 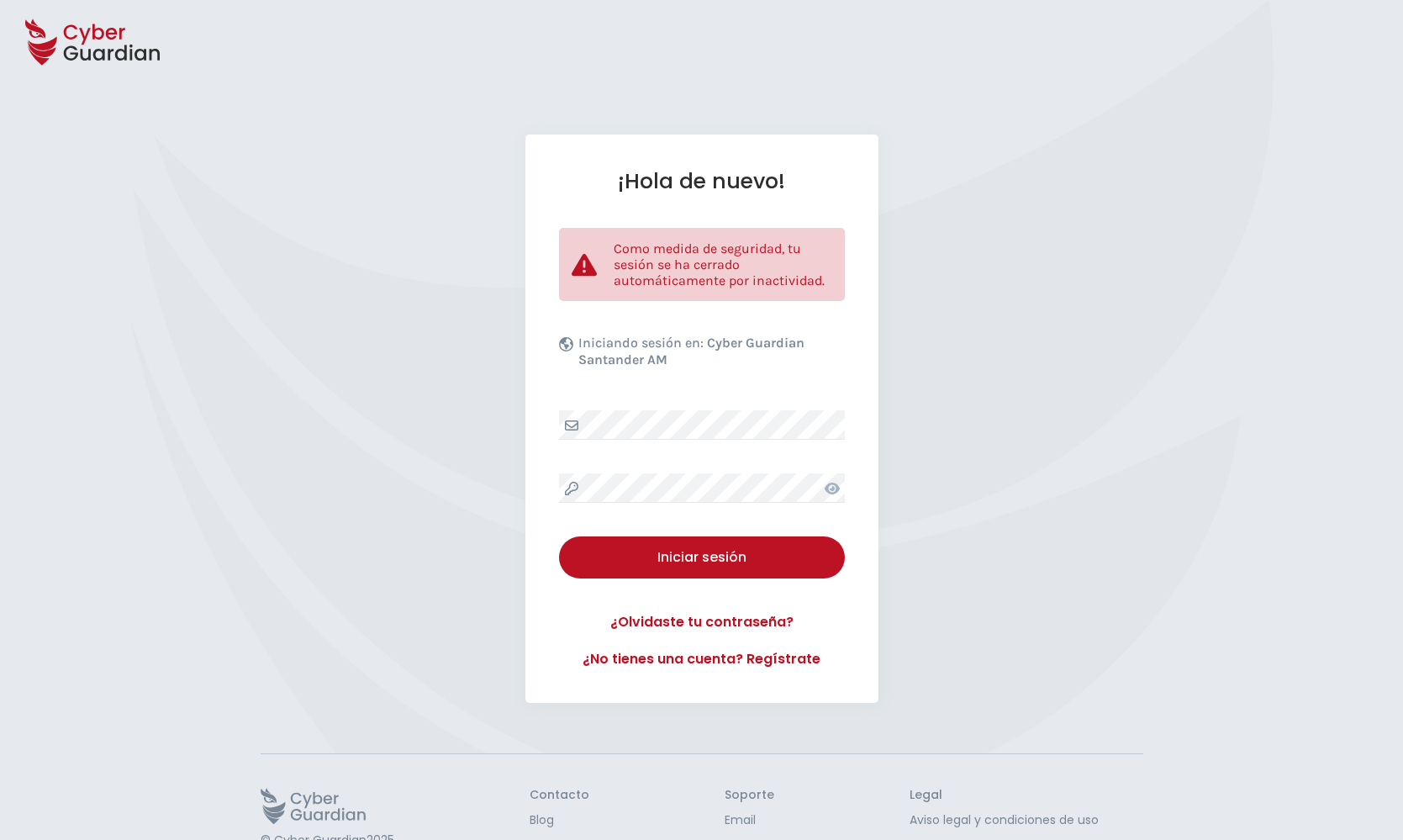 What do you see at coordinates (560, 795) in the screenshot?
I see `h3: Contacto` at bounding box center [560, 795].